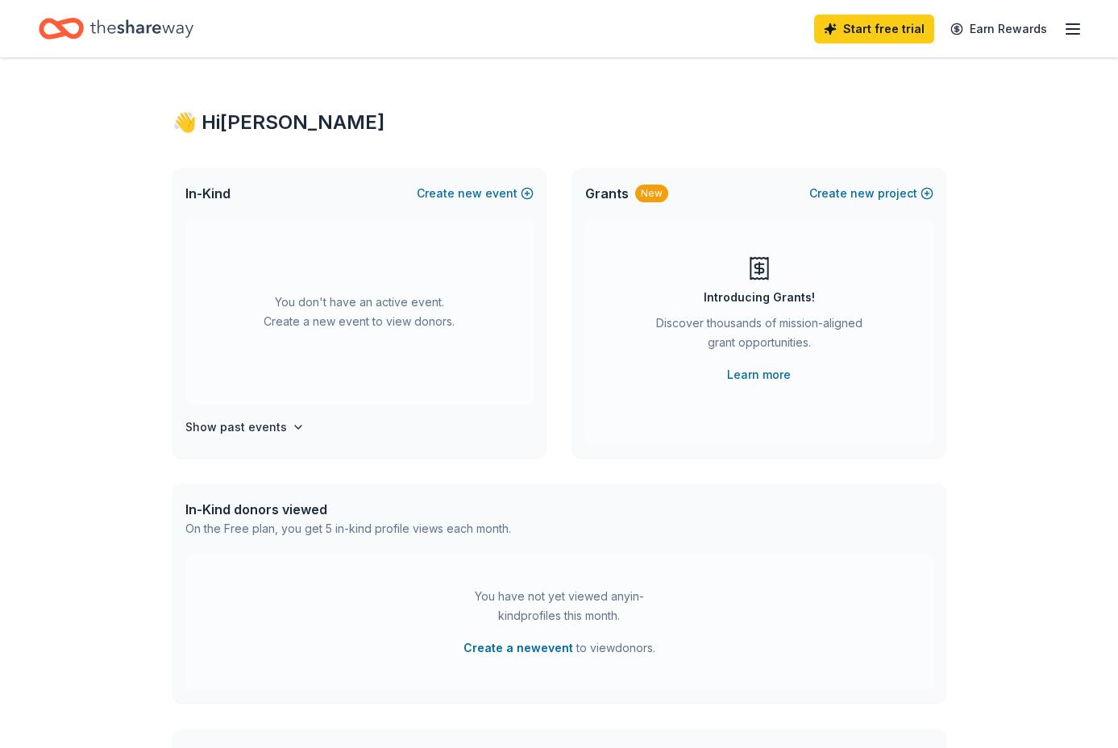 Image resolution: width=1118 pixels, height=748 pixels. Describe the element at coordinates (208, 194) in the screenshot. I see `span: In-Kind` at that location.